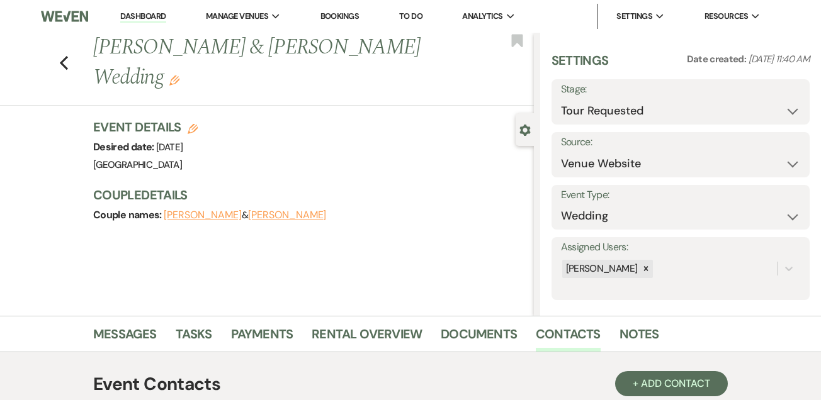 Image resolution: width=821 pixels, height=400 pixels. Describe the element at coordinates (145, 127) in the screenshot. I see `h3: Event Details` at that location.